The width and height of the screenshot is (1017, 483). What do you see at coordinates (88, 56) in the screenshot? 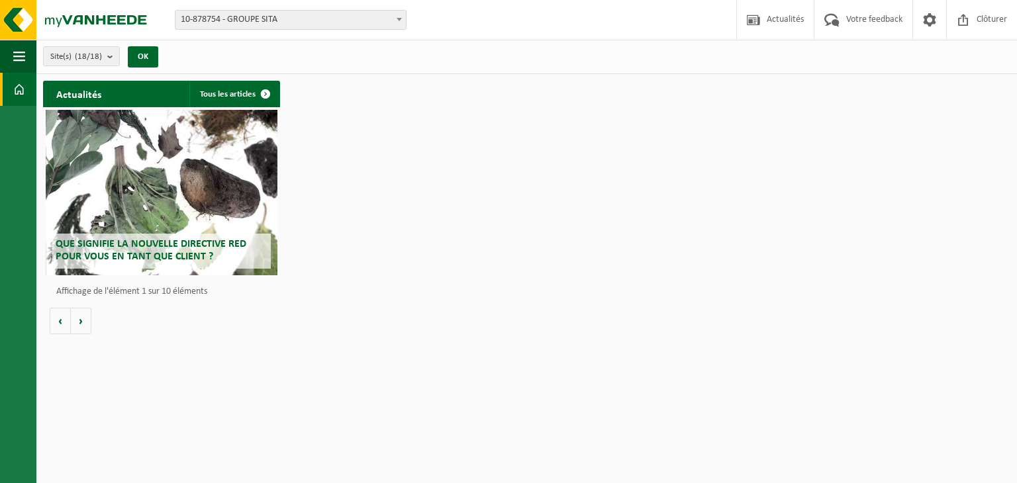
I see `count: (18/18)` at bounding box center [88, 56].